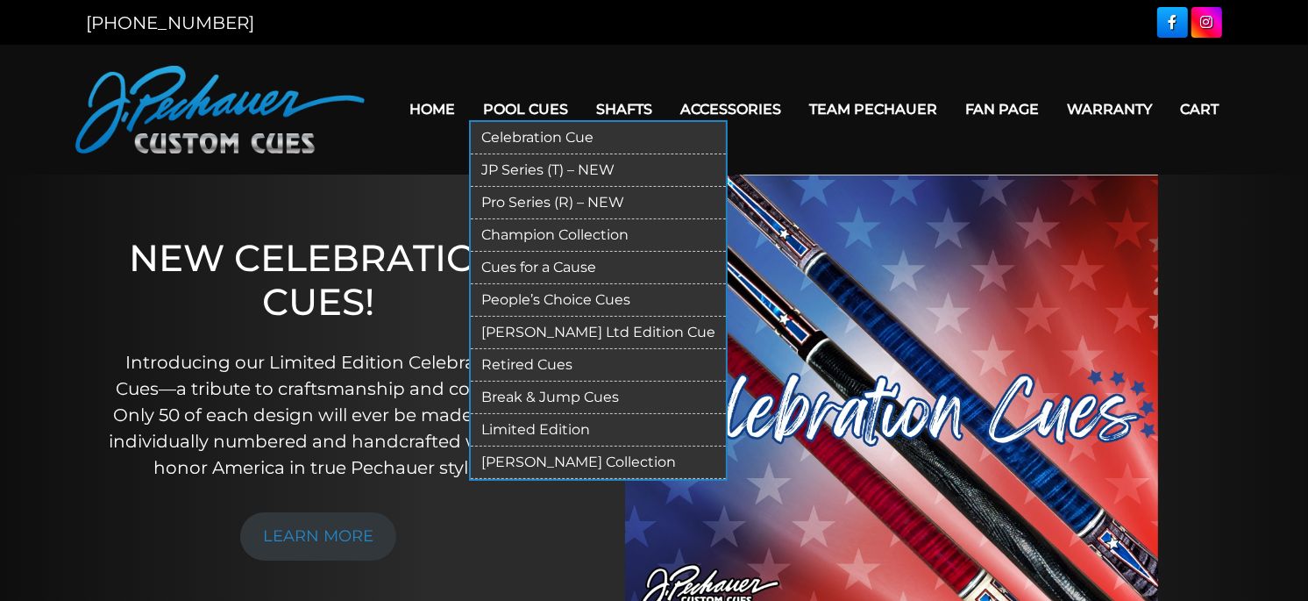 Image resolution: width=1308 pixels, height=601 pixels. What do you see at coordinates (525, 109) in the screenshot?
I see `a: Pool Cues` at bounding box center [525, 109].